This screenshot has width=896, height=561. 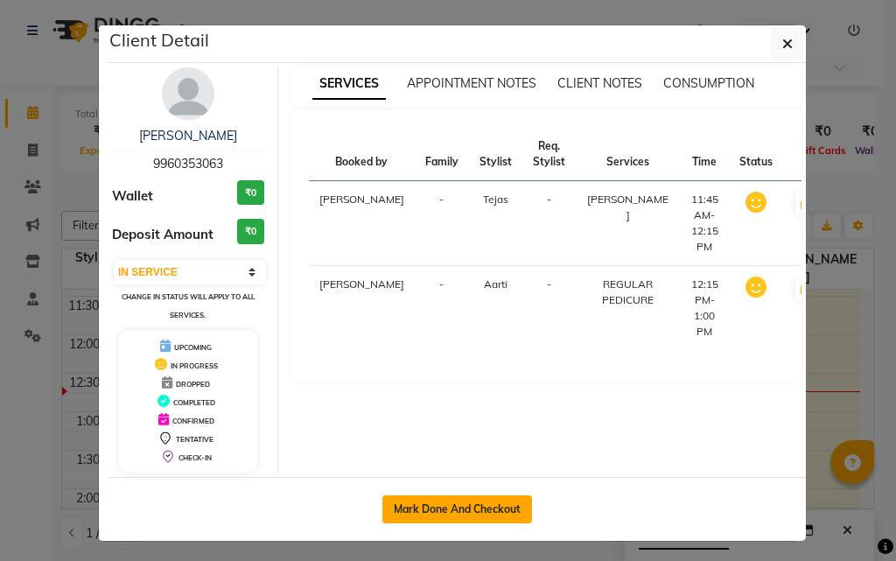 I want to click on th: Stylist, so click(x=495, y=154).